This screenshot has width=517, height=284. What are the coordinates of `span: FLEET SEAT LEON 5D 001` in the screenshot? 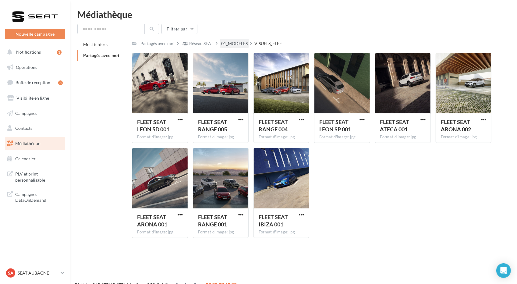 It's located at (153, 126).